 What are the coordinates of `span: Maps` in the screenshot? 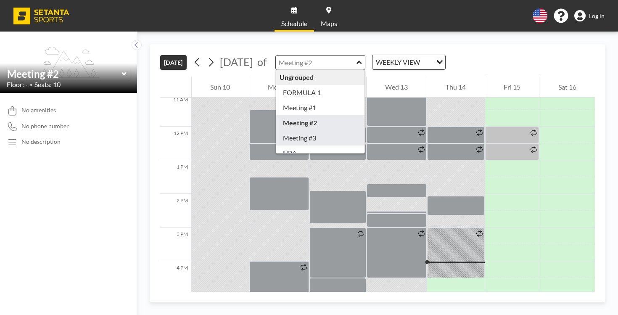 It's located at (329, 24).